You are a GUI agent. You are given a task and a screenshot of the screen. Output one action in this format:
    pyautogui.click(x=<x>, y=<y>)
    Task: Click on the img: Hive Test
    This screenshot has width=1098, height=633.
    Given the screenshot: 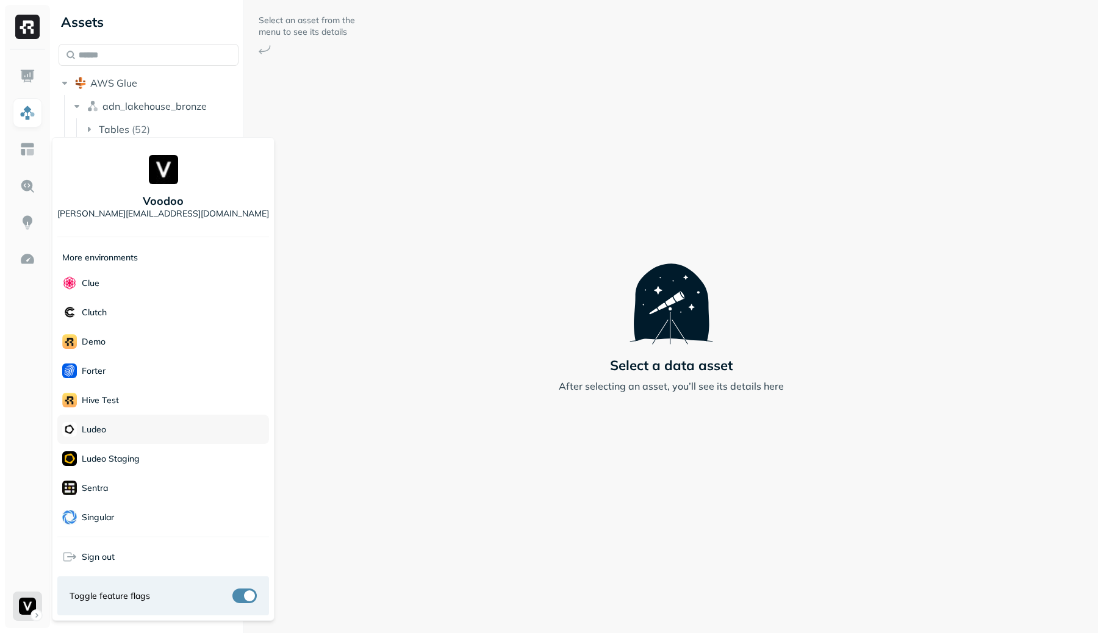 What is the action you would take?
    pyautogui.click(x=70, y=400)
    